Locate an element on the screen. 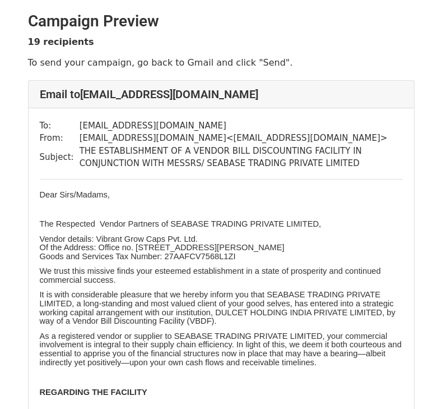  strong: 19 recipients is located at coordinates (61, 41).